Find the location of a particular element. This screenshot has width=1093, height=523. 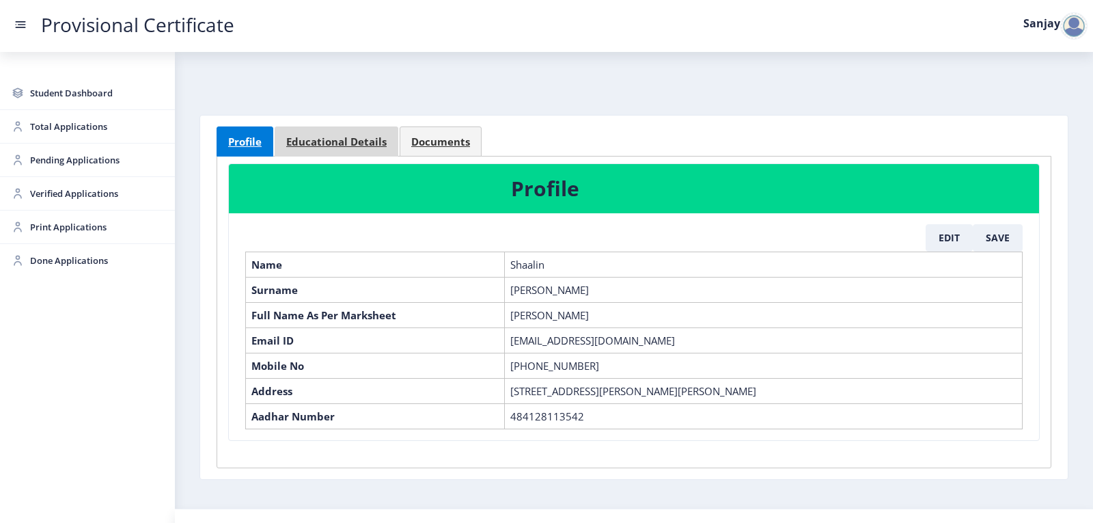

span: Documents is located at coordinates (441, 141).